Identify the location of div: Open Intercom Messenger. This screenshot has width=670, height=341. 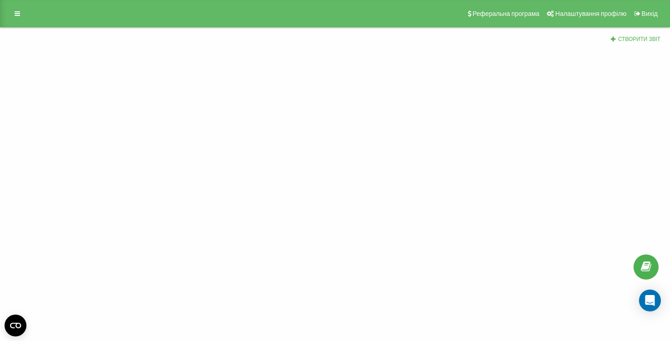
(650, 301).